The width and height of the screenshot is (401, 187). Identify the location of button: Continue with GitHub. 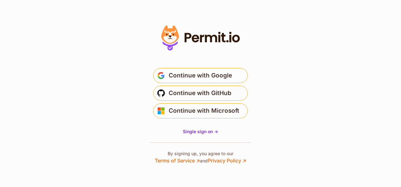
(201, 93).